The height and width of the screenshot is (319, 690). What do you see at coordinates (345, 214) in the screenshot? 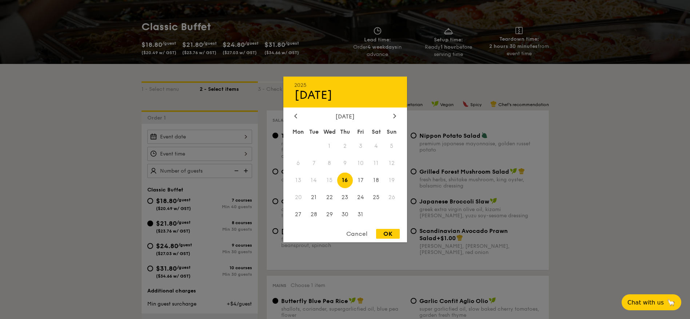
I see `span: 30` at bounding box center [345, 214].